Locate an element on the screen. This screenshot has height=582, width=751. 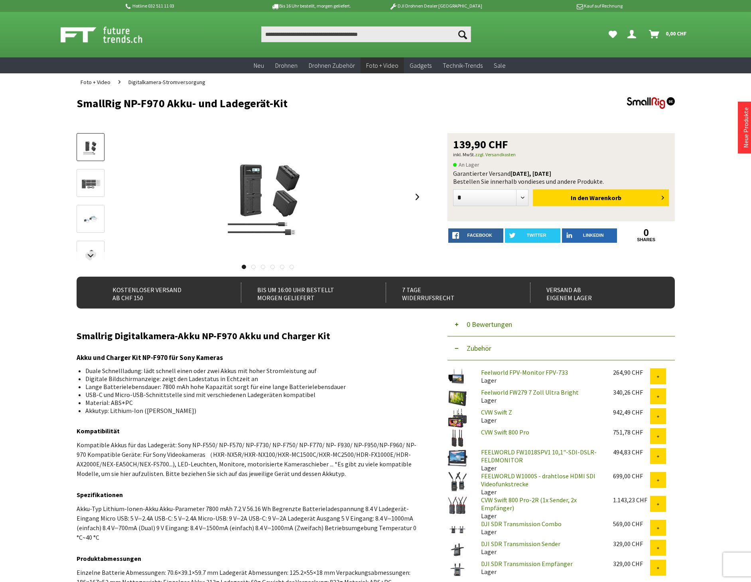
p: Hotline 032 511 11 03 is located at coordinates (187, 6).